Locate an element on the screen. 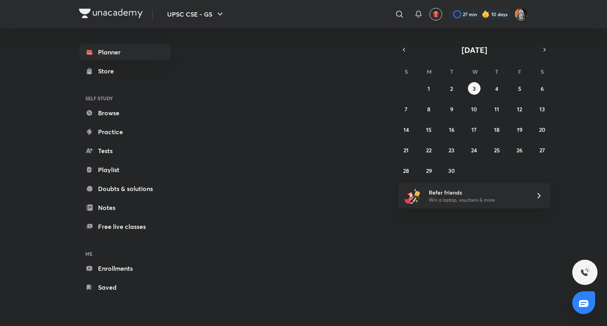 The image size is (607, 326). a: Store is located at coordinates (125, 71).